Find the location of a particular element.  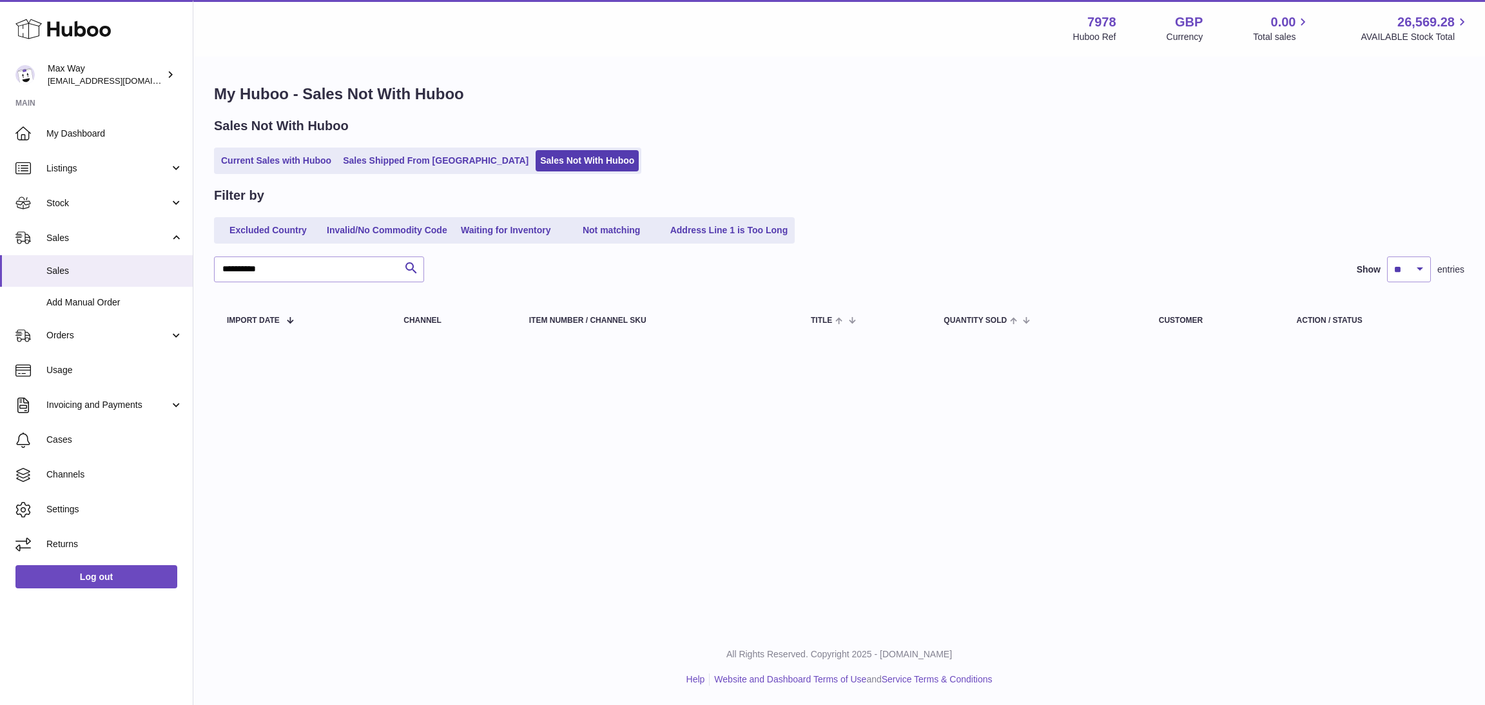

h2: Sales Not With Huboo is located at coordinates (281, 126).